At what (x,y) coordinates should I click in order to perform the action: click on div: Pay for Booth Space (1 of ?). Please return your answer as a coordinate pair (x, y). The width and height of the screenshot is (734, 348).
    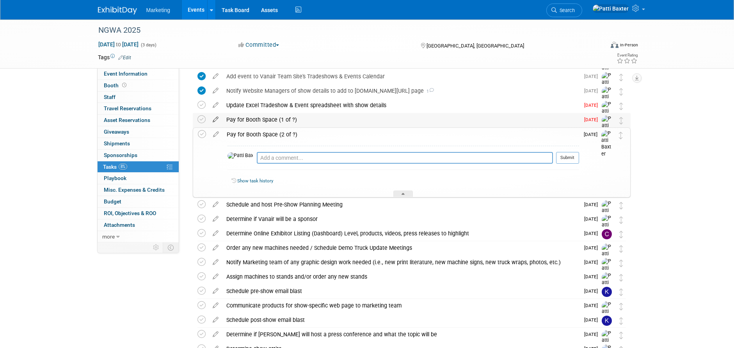
    Looking at the image, I should click on (401, 120).